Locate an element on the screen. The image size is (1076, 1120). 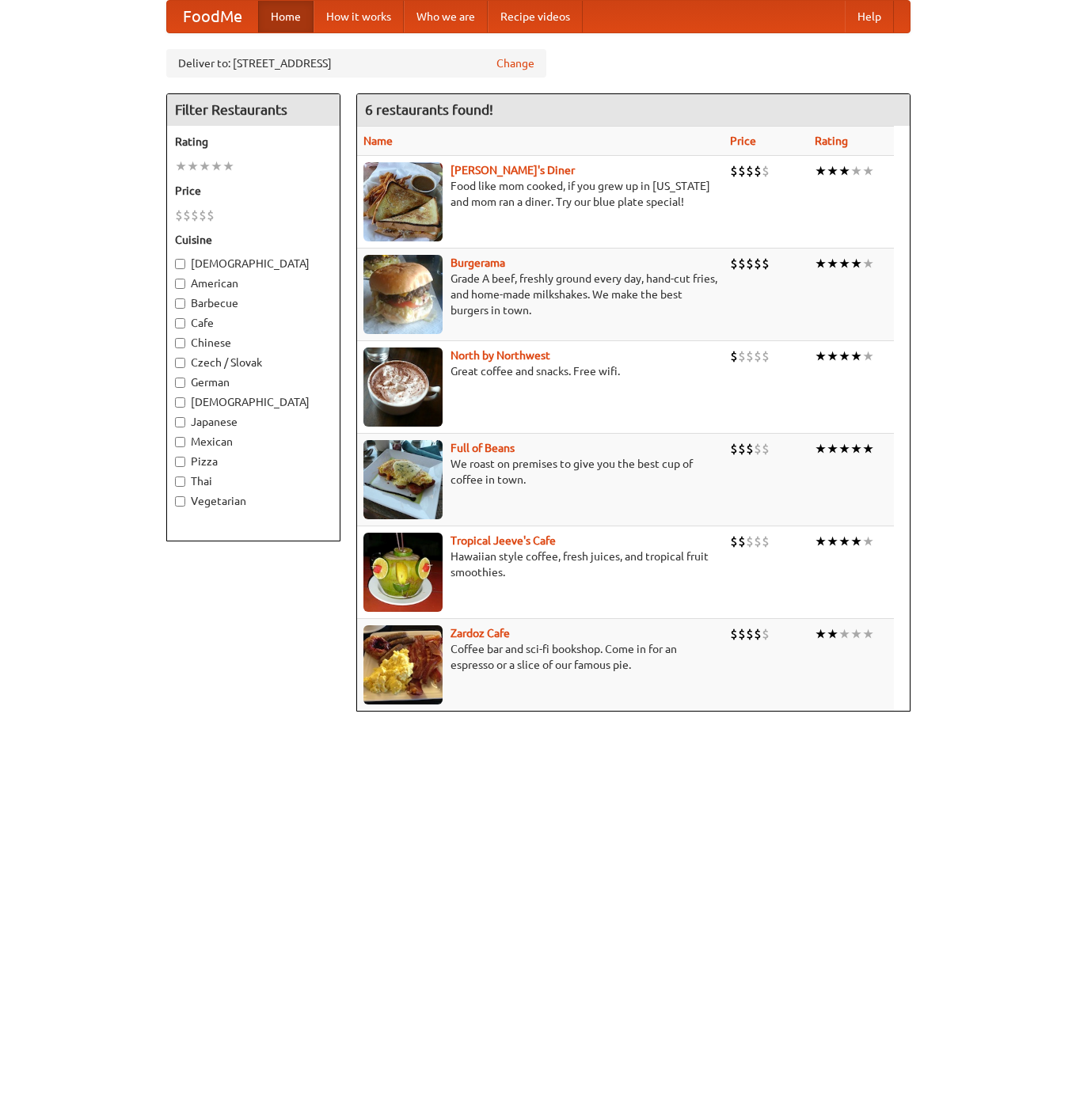
h4: Filter Restaurants is located at coordinates (254, 110).